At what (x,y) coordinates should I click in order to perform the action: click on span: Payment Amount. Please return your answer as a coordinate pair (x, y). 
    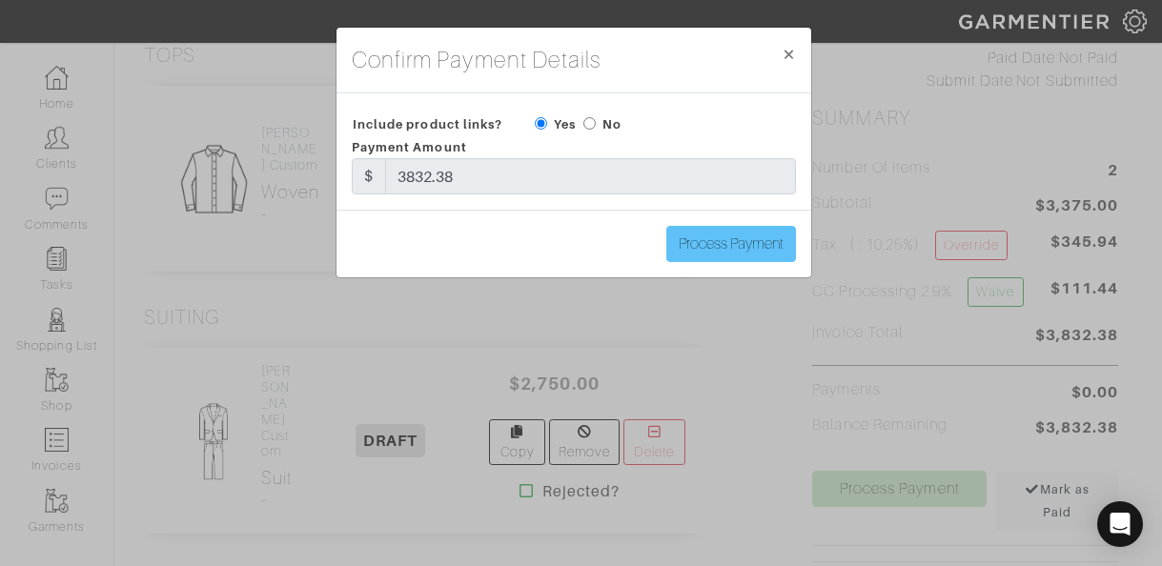
    Looking at the image, I should click on (409, 147).